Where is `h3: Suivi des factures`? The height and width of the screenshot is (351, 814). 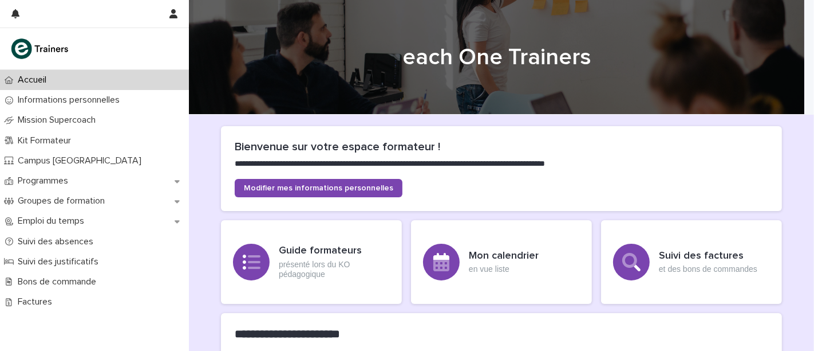 h3: Suivi des factures is located at coordinates (708, 256).